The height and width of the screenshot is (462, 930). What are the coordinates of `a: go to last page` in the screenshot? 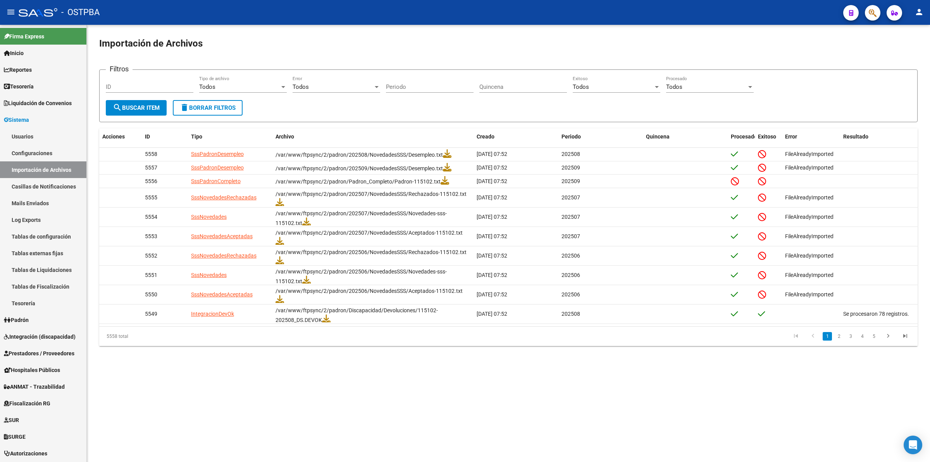 It's located at (905, 336).